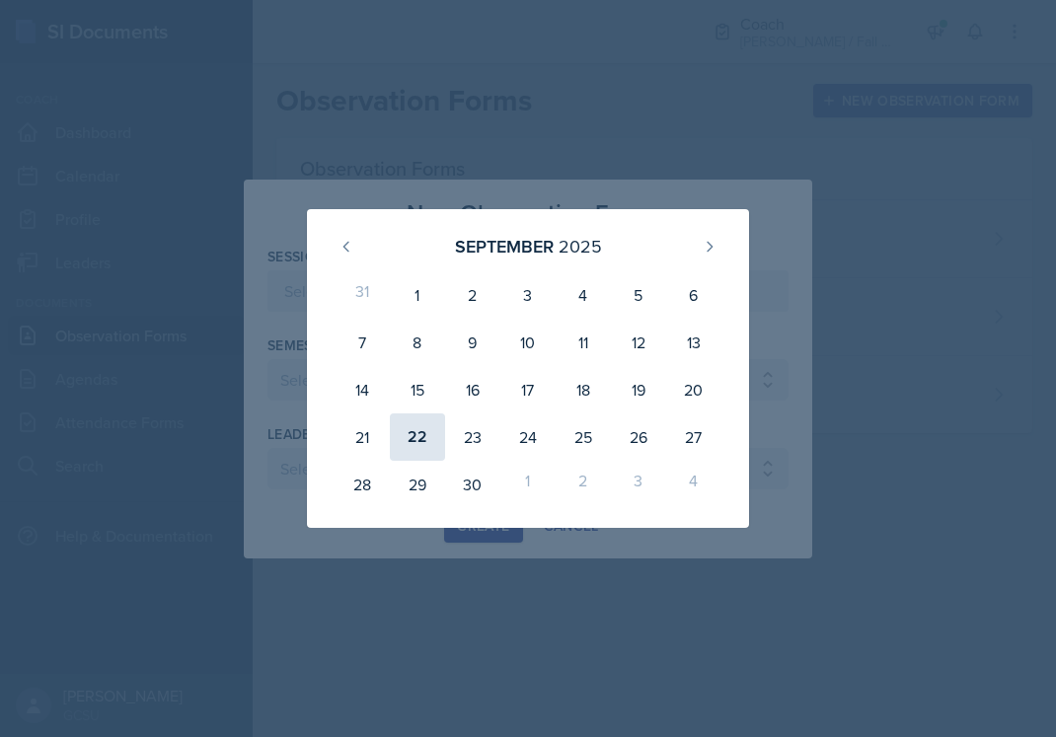  Describe the element at coordinates (473, 437) in the screenshot. I see `div: 23` at that location.